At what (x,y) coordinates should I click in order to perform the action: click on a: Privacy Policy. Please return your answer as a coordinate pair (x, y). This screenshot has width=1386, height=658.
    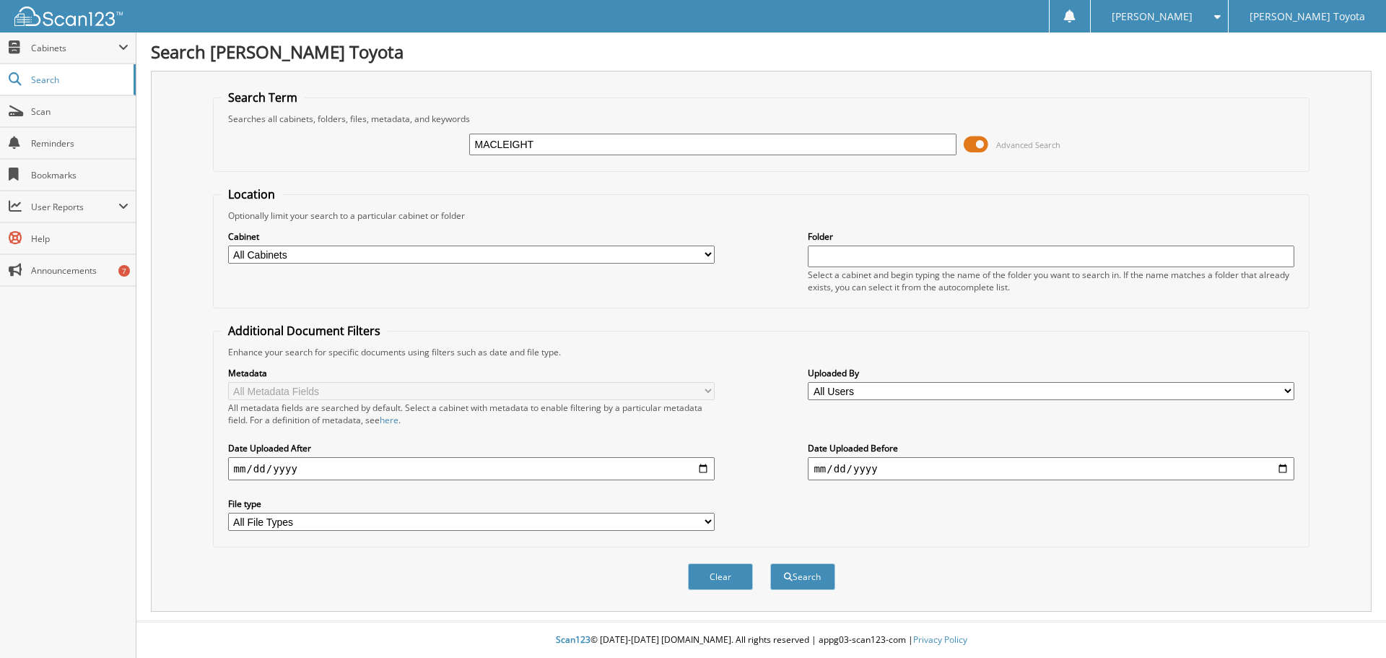
    Looking at the image, I should click on (940, 639).